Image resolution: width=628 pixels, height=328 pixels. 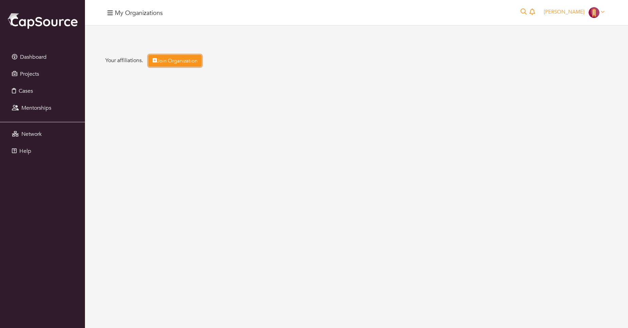 I want to click on span: Help, so click(x=25, y=151).